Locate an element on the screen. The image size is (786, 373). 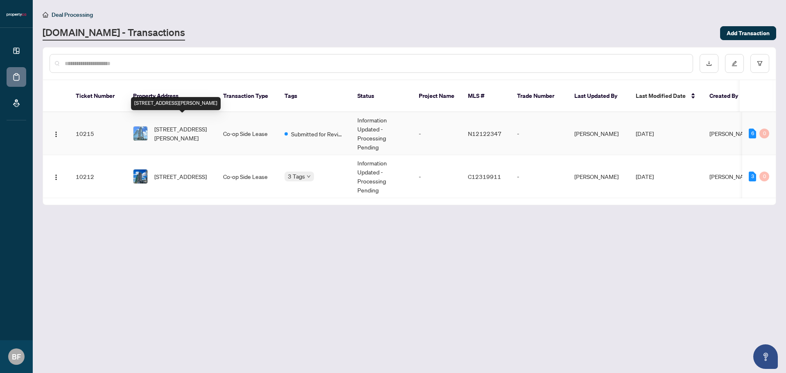
span: C12319911 is located at coordinates (484, 177).